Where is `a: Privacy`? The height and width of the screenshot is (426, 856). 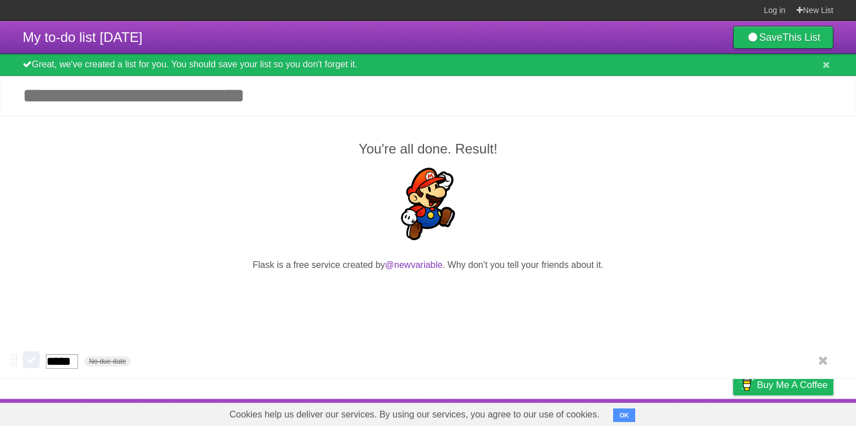 a: Privacy is located at coordinates (733, 412).